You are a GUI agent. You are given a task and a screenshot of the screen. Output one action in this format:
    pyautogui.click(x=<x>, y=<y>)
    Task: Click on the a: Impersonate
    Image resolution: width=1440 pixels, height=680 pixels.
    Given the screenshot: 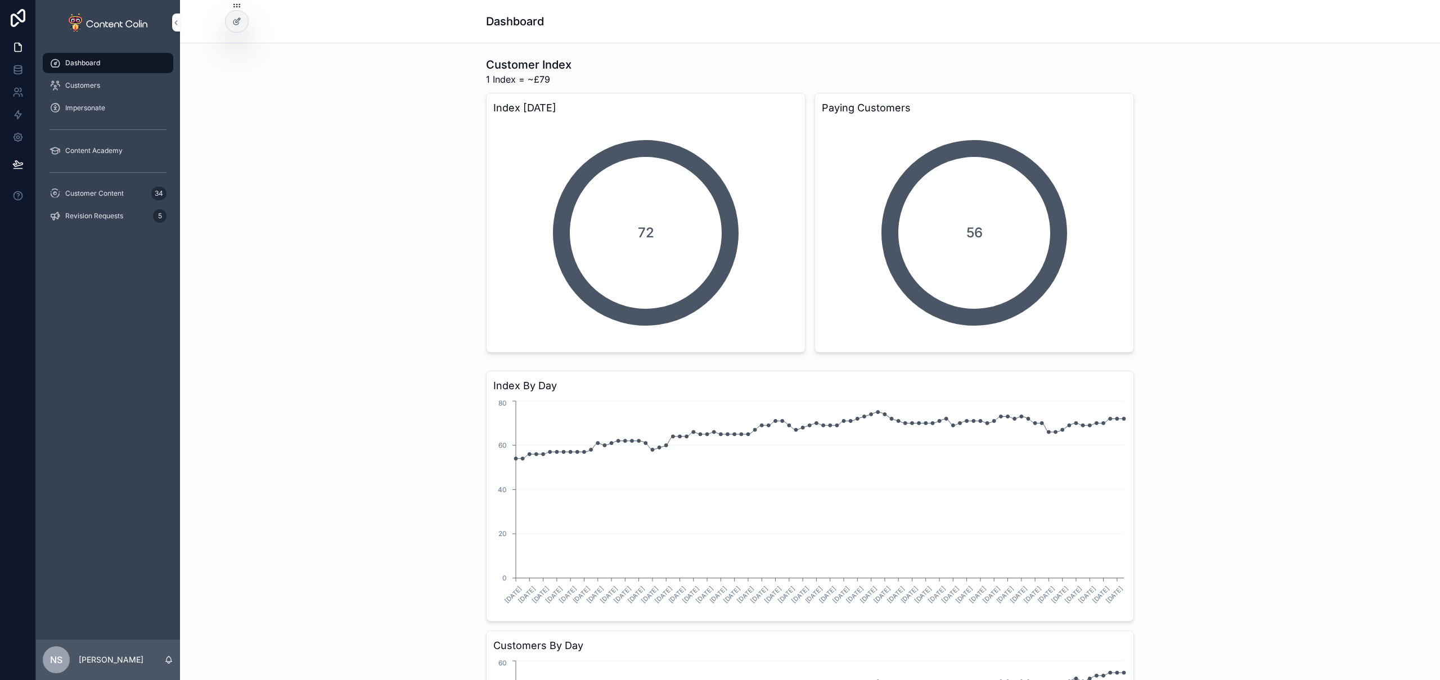 What is the action you would take?
    pyautogui.click(x=108, y=108)
    